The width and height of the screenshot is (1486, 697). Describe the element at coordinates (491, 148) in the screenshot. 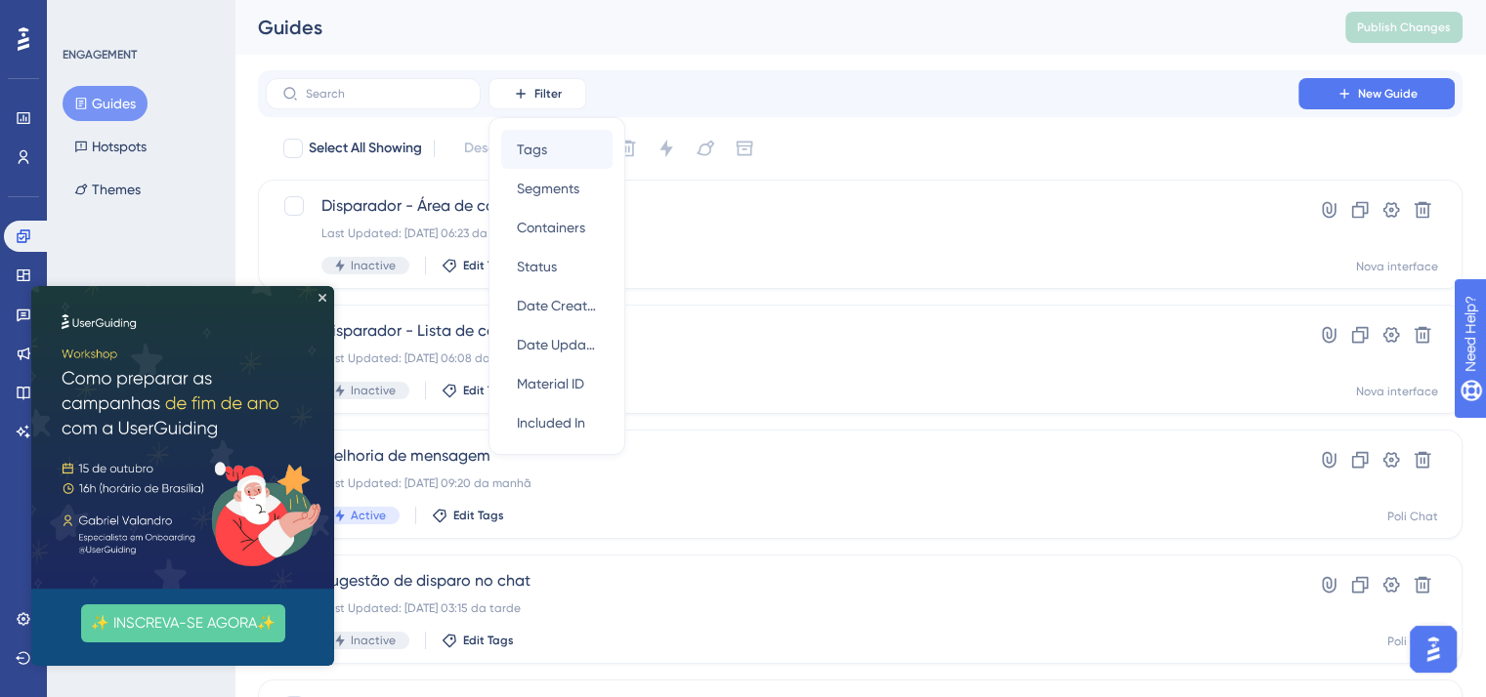

I see `button: Deselect` at that location.